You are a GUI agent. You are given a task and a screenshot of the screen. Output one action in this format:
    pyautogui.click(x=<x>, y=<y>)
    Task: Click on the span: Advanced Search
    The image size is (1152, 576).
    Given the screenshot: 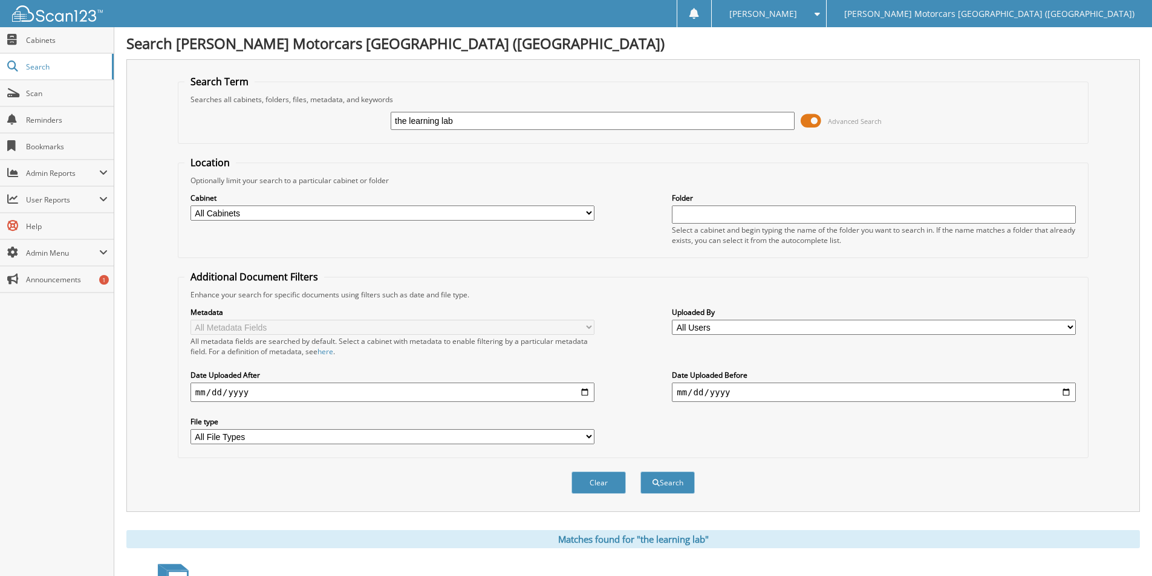 What is the action you would take?
    pyautogui.click(x=854, y=121)
    